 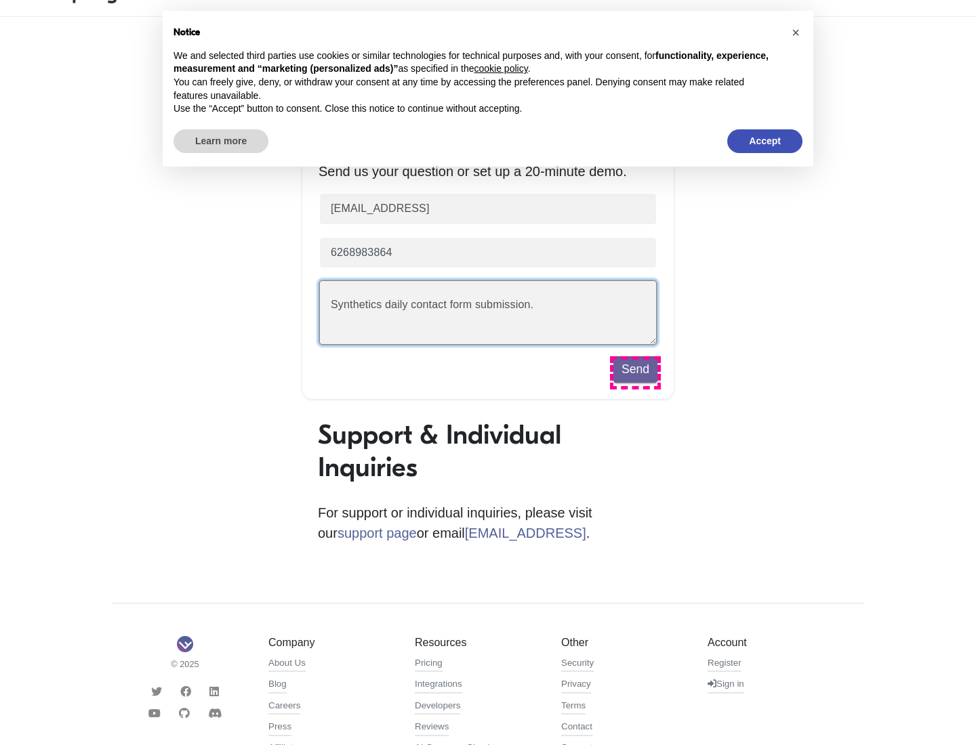 What do you see at coordinates (154, 713) in the screenshot?
I see `i: Youtube` at bounding box center [154, 713].